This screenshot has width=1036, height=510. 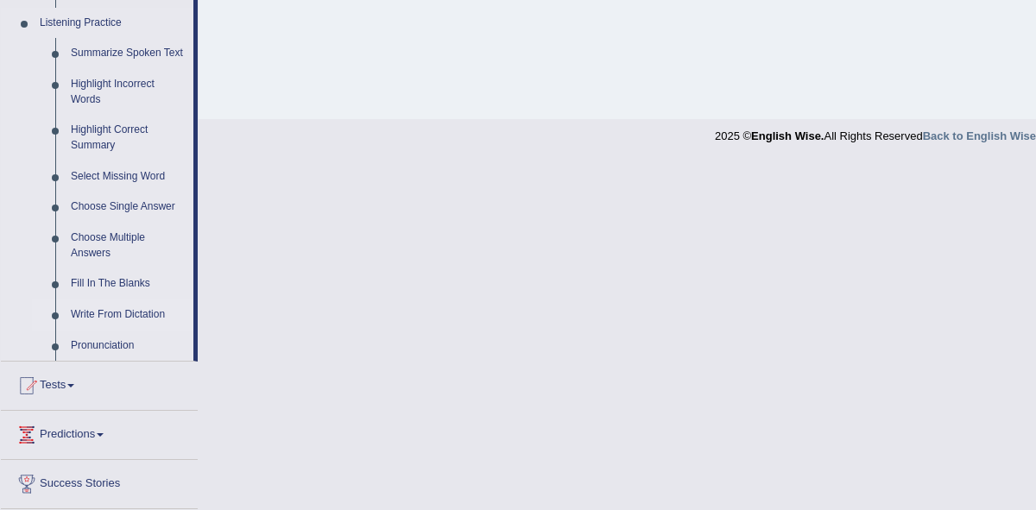 I want to click on a: Highlight Correct Summary, so click(x=128, y=137).